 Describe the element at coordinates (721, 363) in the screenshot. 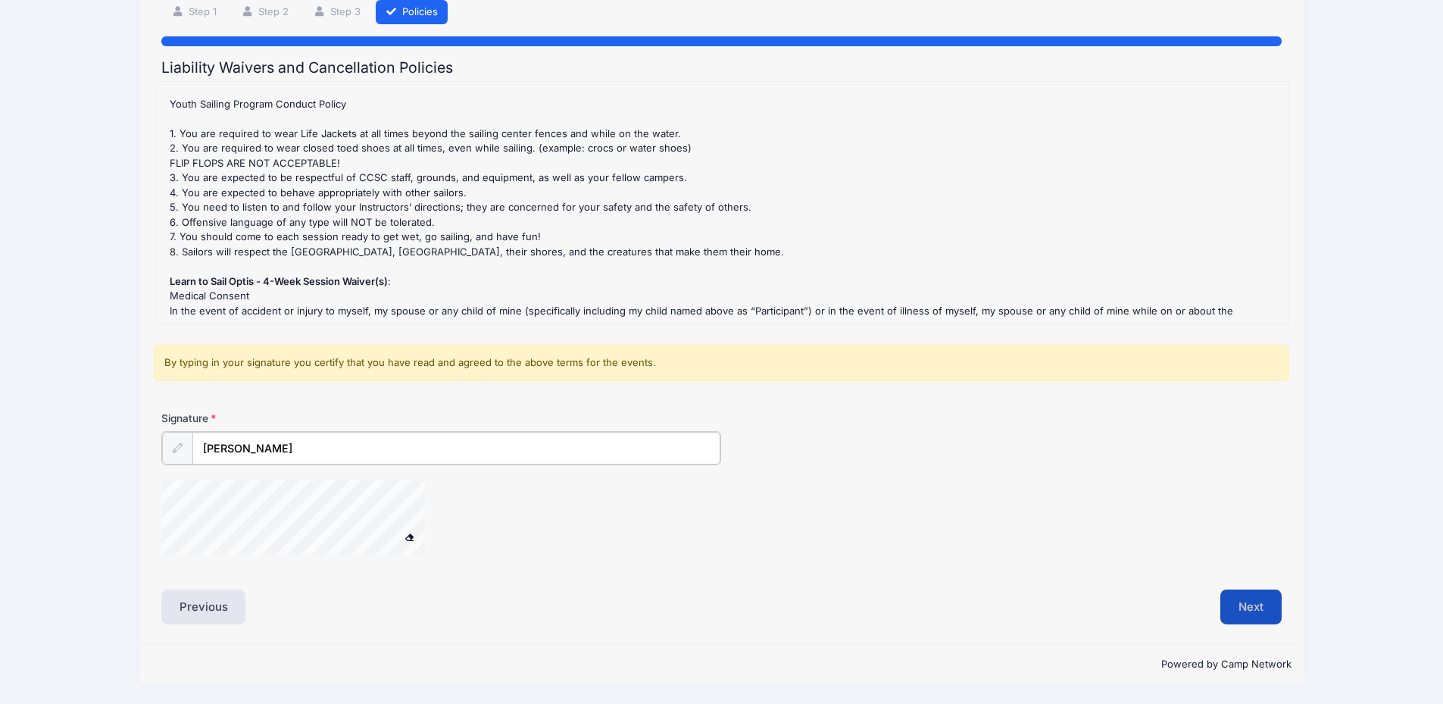

I see `div: By typing in your signature you certify that you have read and agreed to the above terms for the ...` at that location.